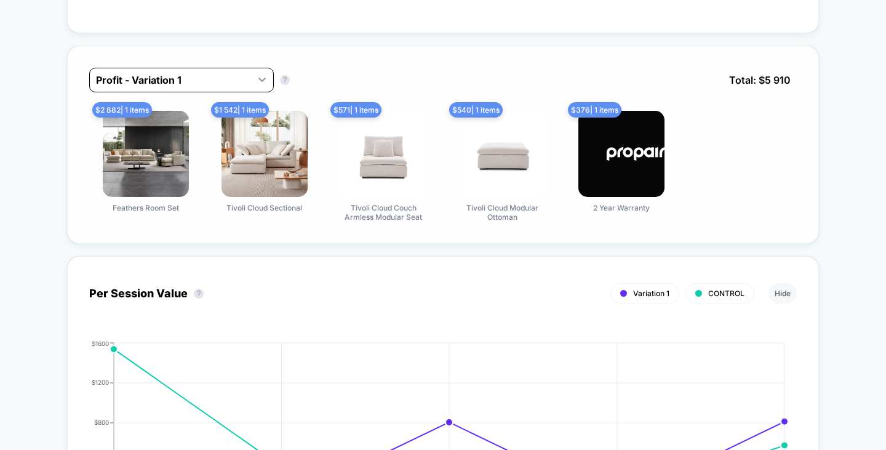  I want to click on button: Hide, so click(783, 293).